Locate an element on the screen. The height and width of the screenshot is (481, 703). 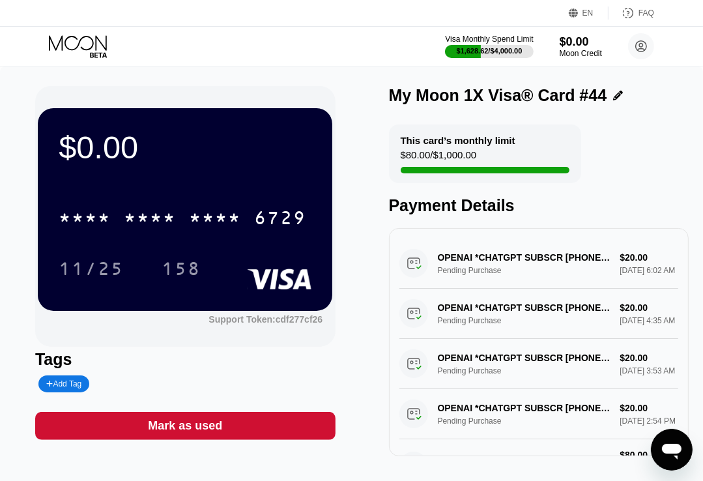
div: $80.00 / $1,000.00 is located at coordinates (439, 158).